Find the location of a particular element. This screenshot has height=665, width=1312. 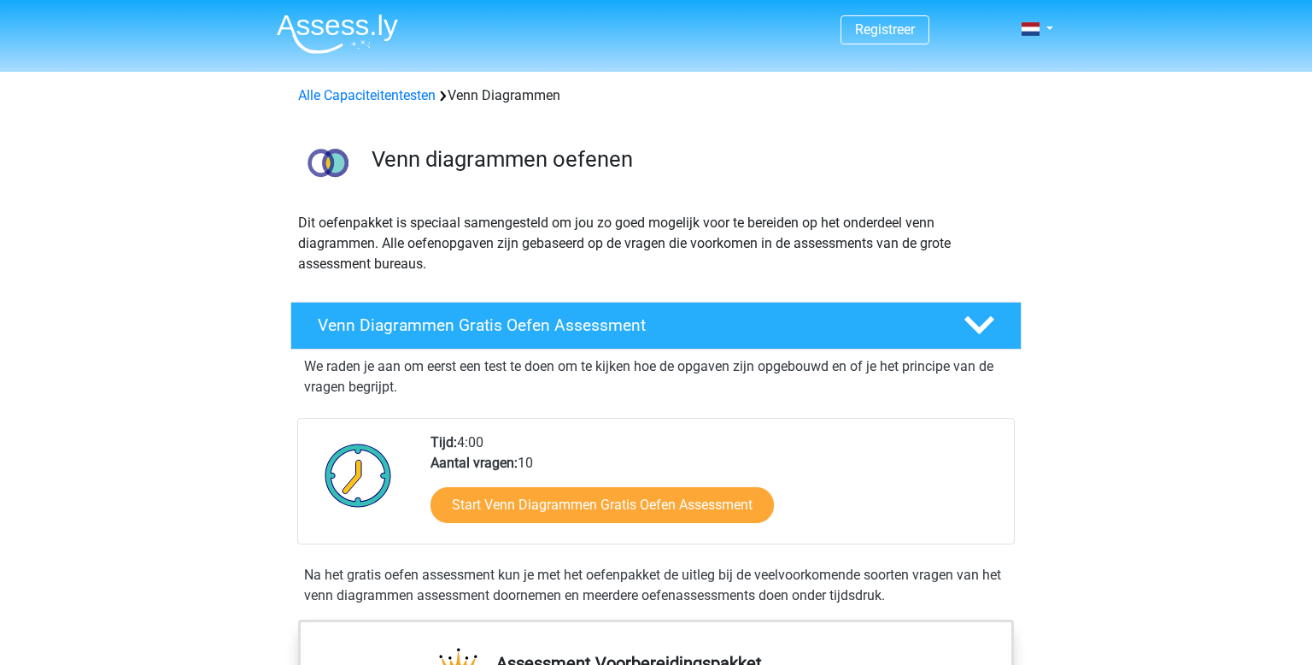

div: Na het gratis oefen assessment kun je met het oefenpakket de uitleg bij de veelvoorkomende soorte... is located at coordinates (656, 585).